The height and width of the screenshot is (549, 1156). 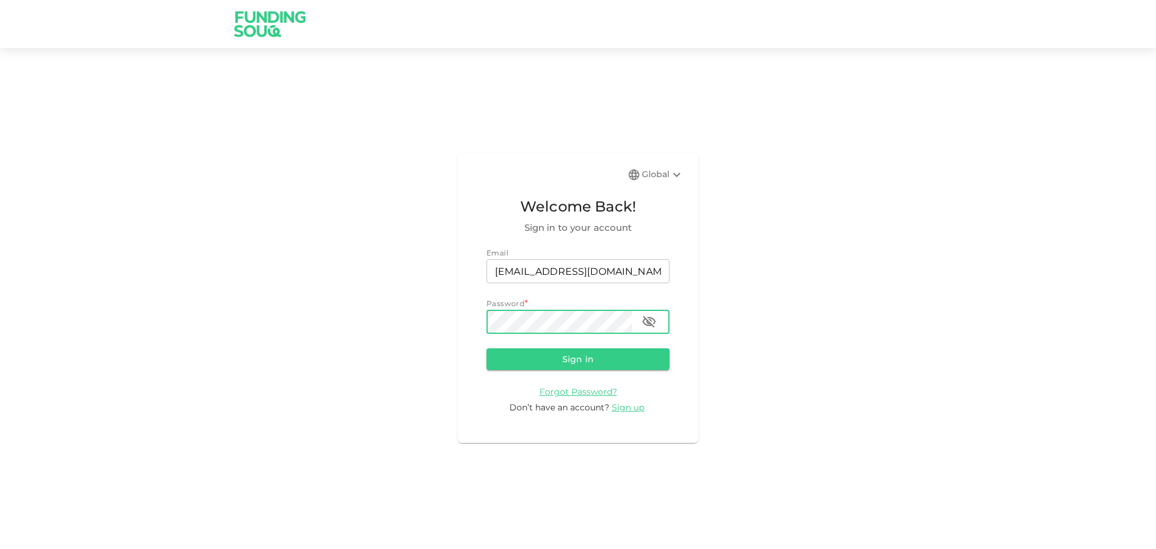 What do you see at coordinates (628, 407) in the screenshot?
I see `span: Sign up` at bounding box center [628, 407].